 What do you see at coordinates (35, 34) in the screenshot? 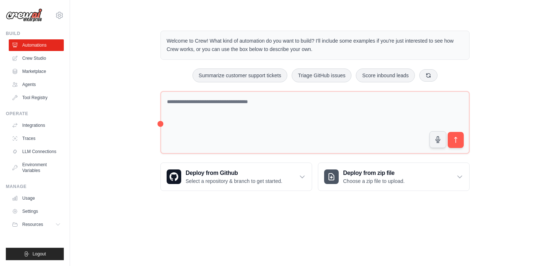
I see `div: Build` at bounding box center [35, 34].